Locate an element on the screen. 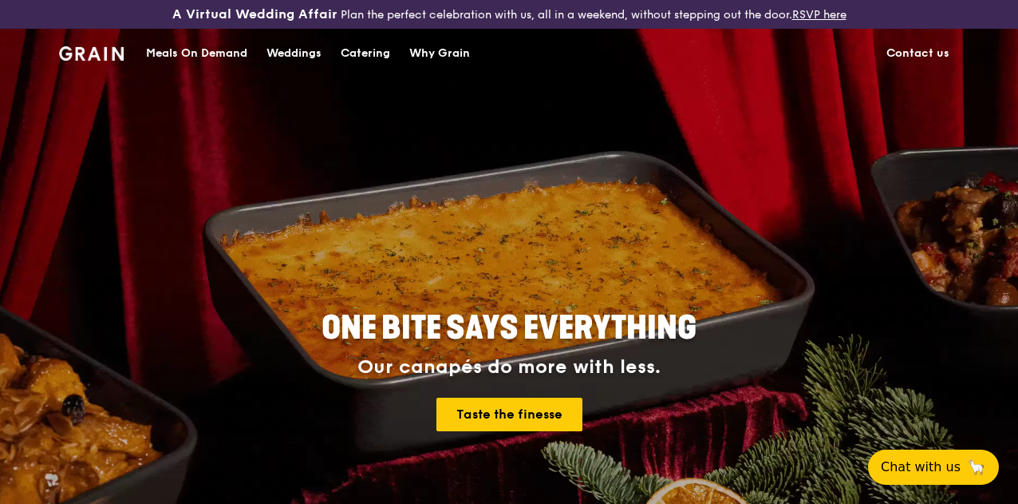  span: ONE BITE SAYS EVERYTHING is located at coordinates (509, 328).